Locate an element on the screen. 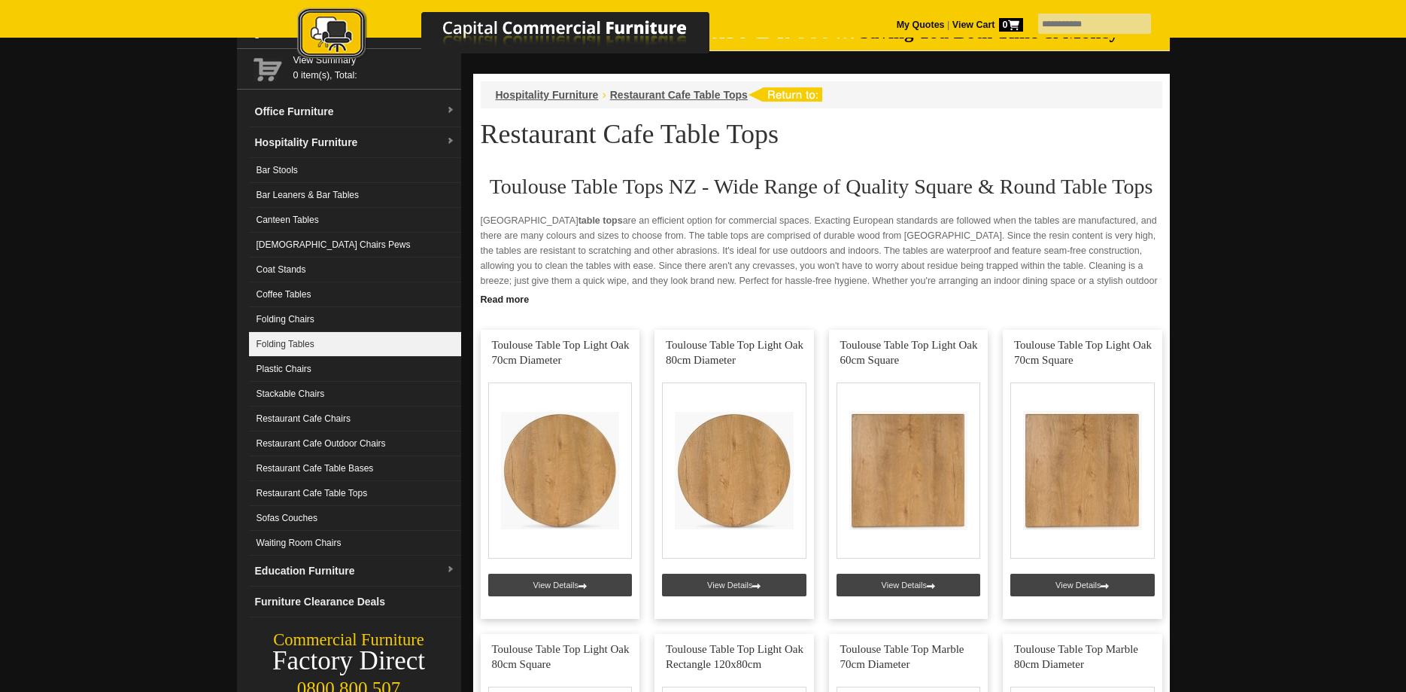  a: Bar Leaners & Bar Tables is located at coordinates (355, 195).